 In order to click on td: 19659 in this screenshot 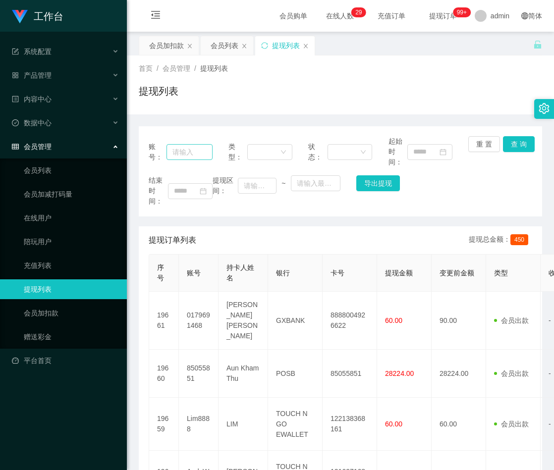, I will do `click(164, 424)`.